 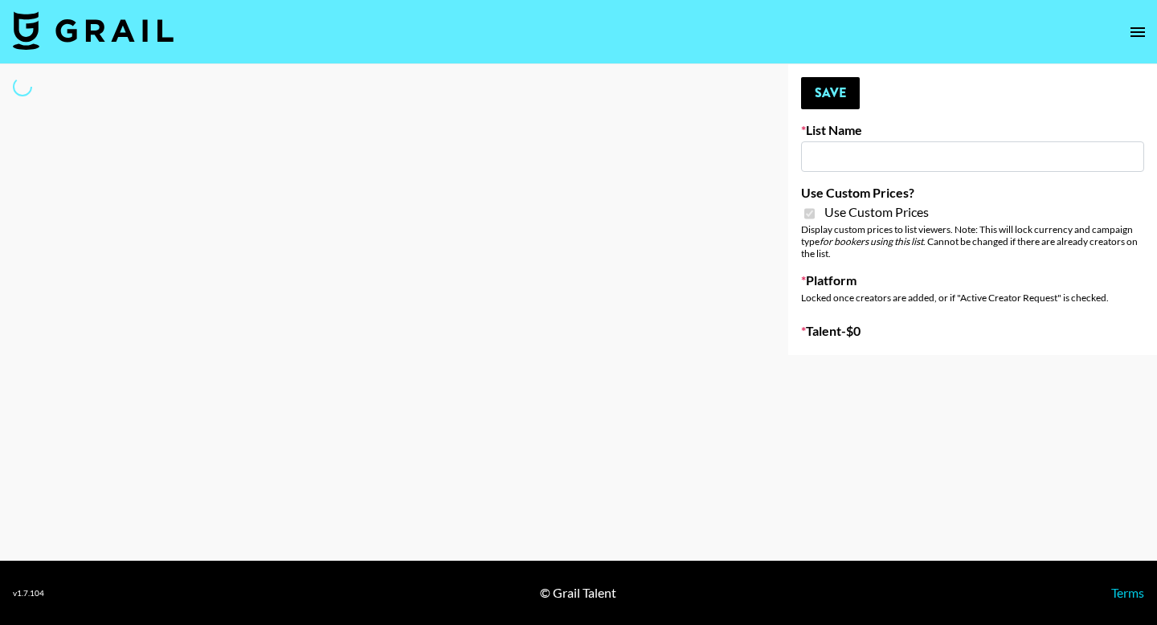 I want to click on a: Terms, so click(x=1127, y=592).